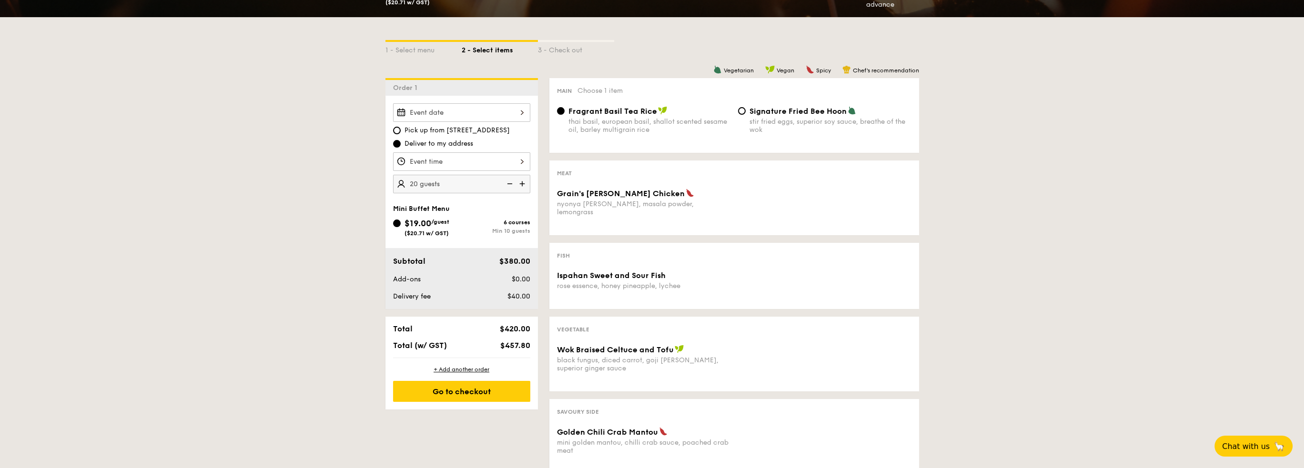  What do you see at coordinates (578, 412) in the screenshot?
I see `span: Savoury Side` at bounding box center [578, 412].